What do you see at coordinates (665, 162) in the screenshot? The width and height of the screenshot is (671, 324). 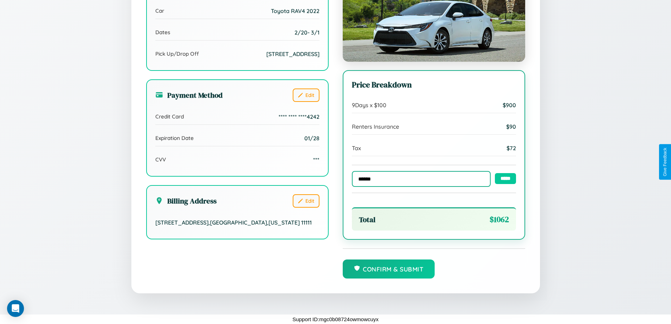 I see `div: Give Feedback` at bounding box center [665, 162].